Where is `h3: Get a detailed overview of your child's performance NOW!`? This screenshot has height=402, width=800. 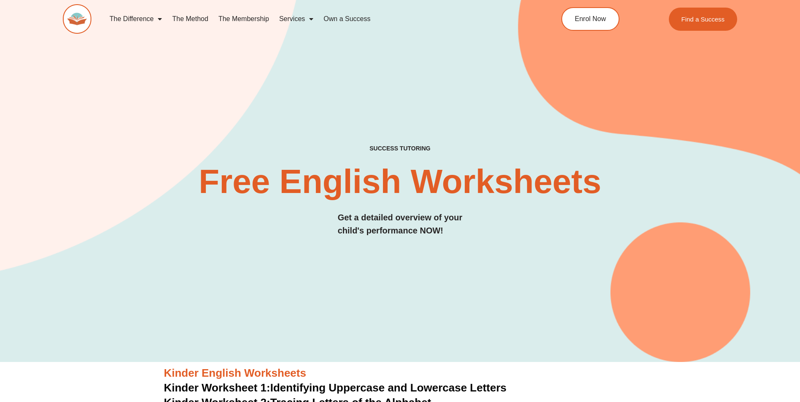
h3: Get a detailed overview of your child's performance NOW! is located at coordinates (400, 224).